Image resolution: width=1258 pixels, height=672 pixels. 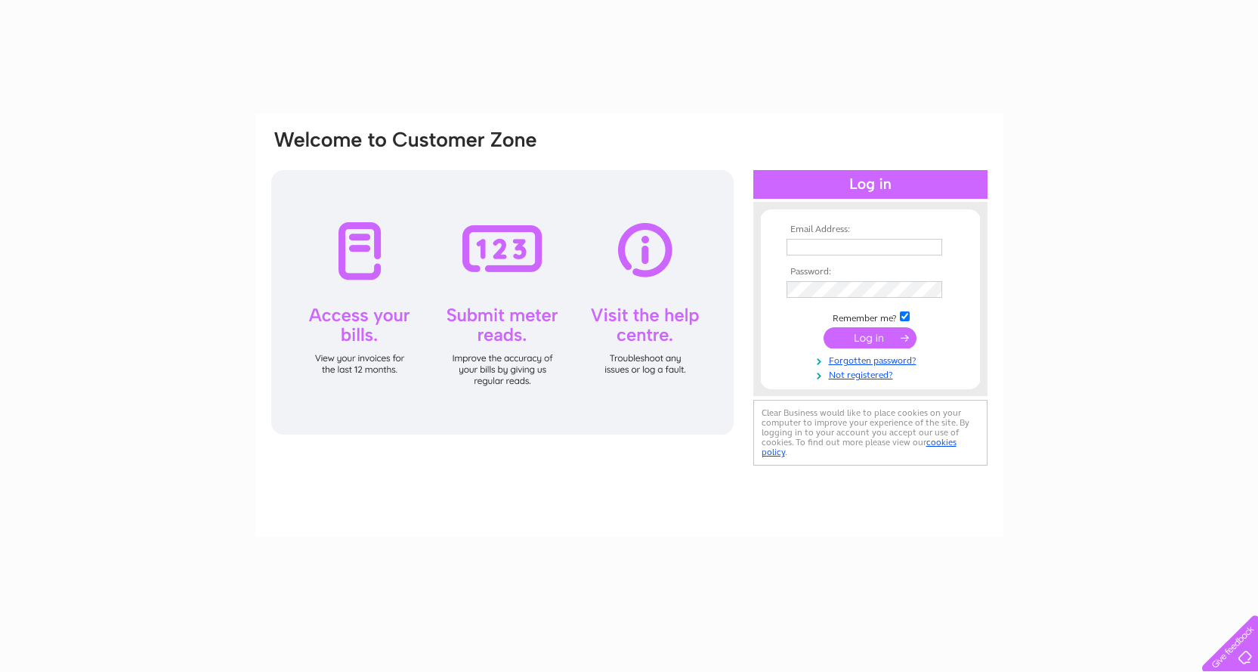 I want to click on th: Password:, so click(x=871, y=272).